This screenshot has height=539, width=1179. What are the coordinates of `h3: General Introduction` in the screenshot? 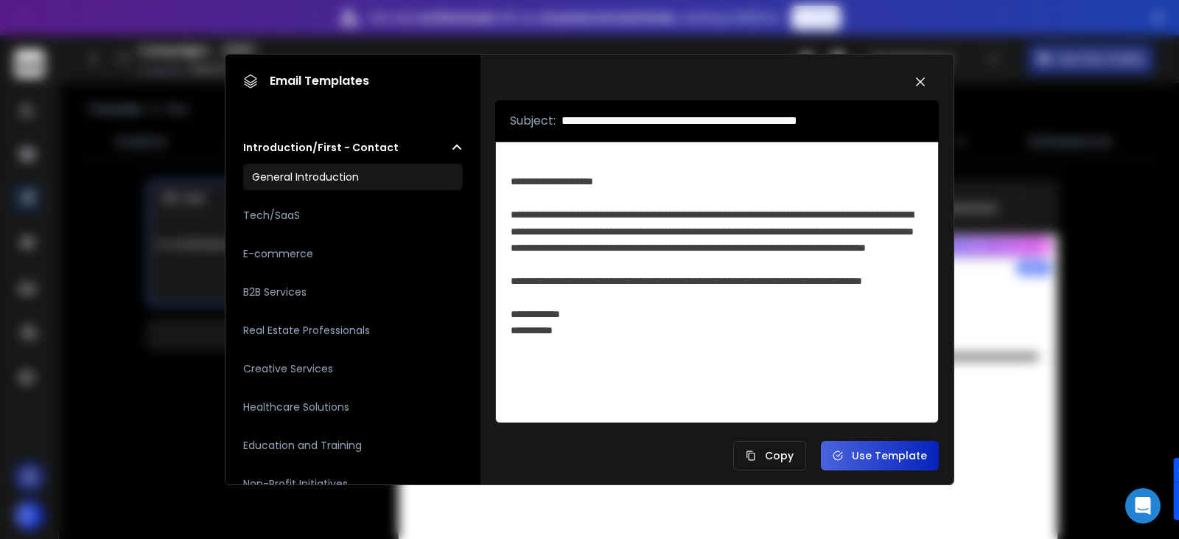 It's located at (305, 177).